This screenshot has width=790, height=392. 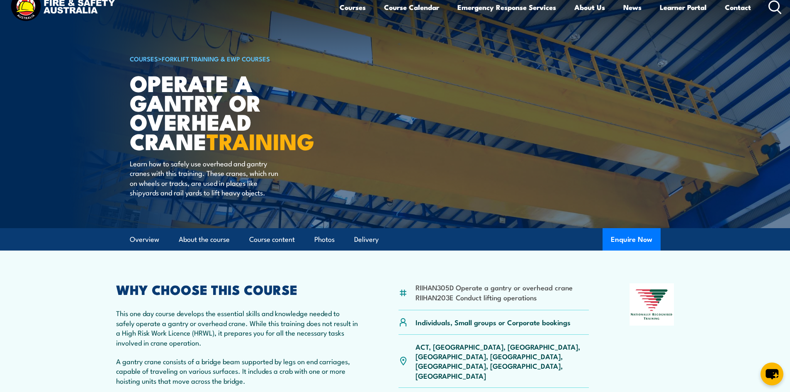 What do you see at coordinates (652, 304) in the screenshot?
I see `img: Nationally Recognised Training logo.` at bounding box center [652, 304].